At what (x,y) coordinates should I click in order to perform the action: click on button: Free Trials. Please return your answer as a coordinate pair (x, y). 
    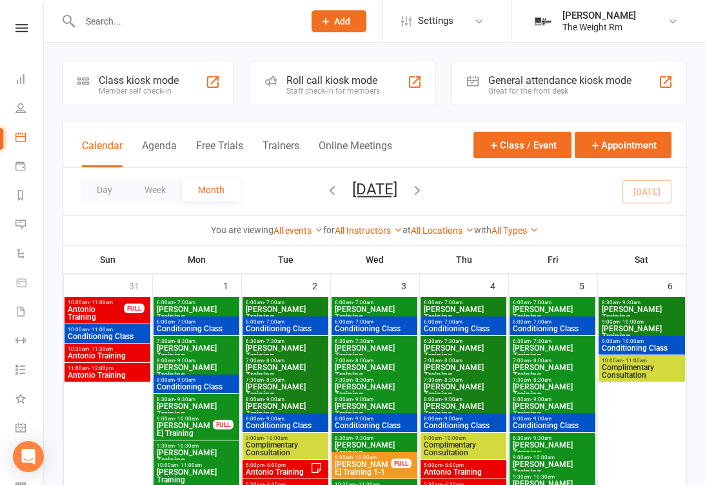
    Looking at the image, I should click on (219, 153).